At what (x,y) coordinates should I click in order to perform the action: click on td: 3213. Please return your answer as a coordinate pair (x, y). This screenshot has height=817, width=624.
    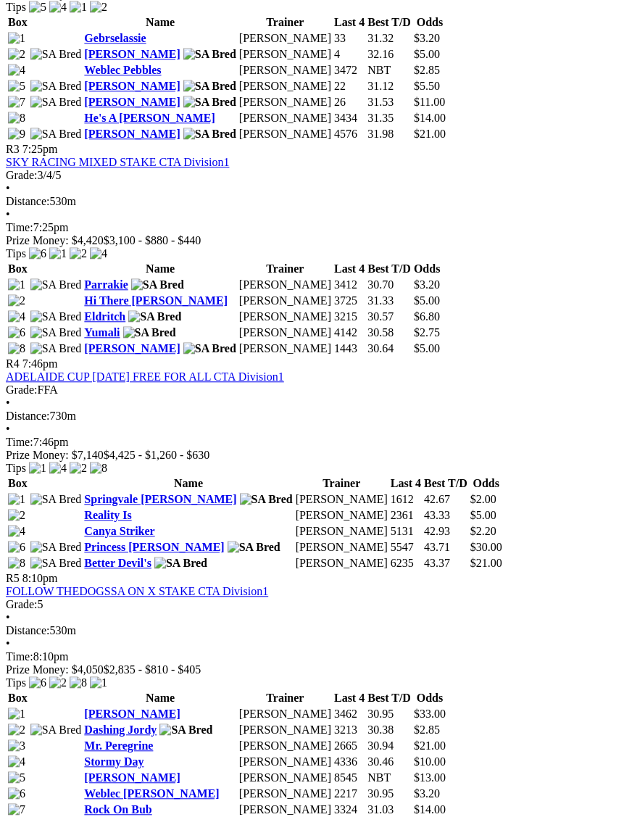
    Looking at the image, I should click on (349, 730).